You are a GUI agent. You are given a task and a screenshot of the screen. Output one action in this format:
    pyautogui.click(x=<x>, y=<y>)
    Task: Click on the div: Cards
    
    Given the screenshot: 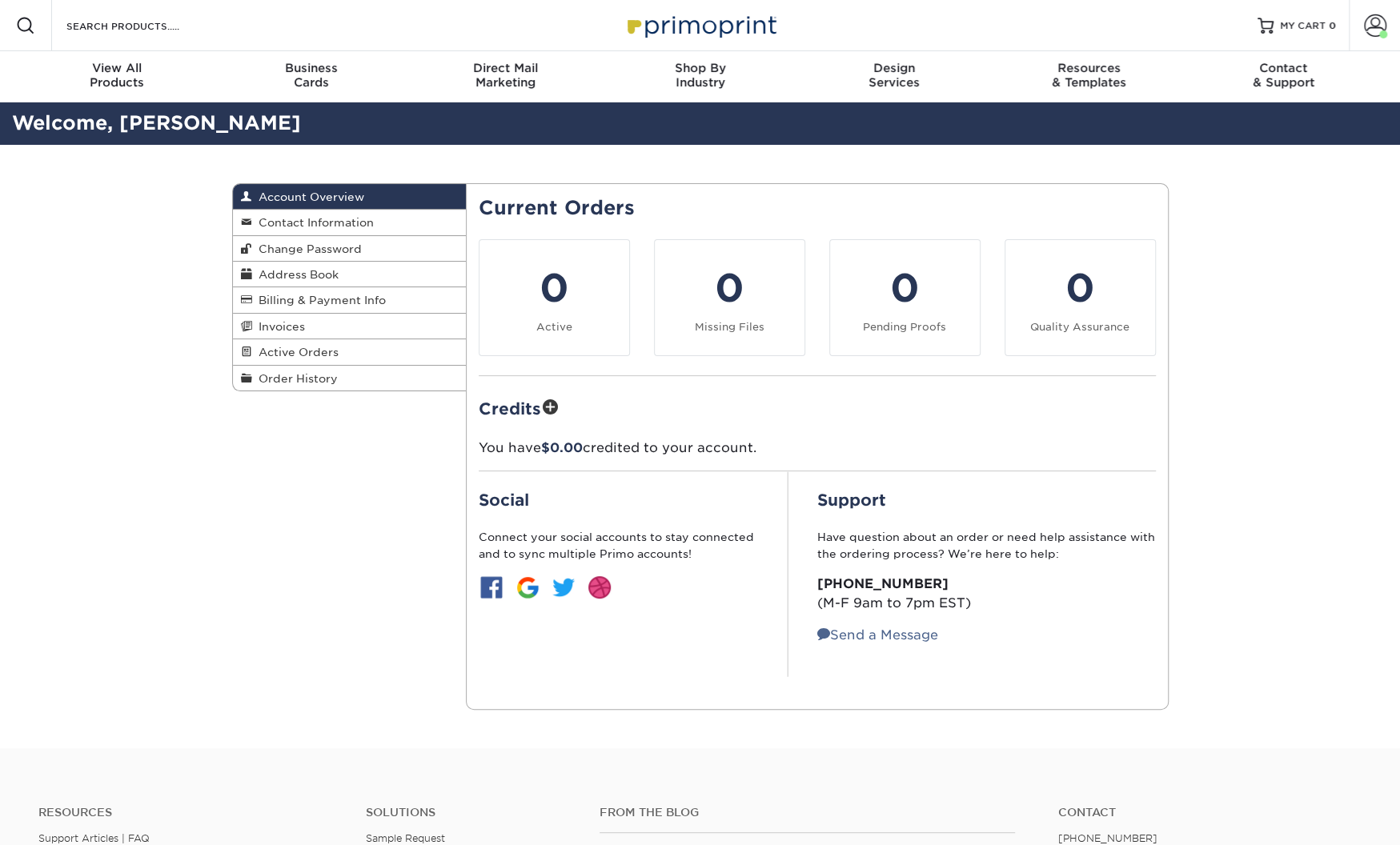 What is the action you would take?
    pyautogui.click(x=310, y=75)
    